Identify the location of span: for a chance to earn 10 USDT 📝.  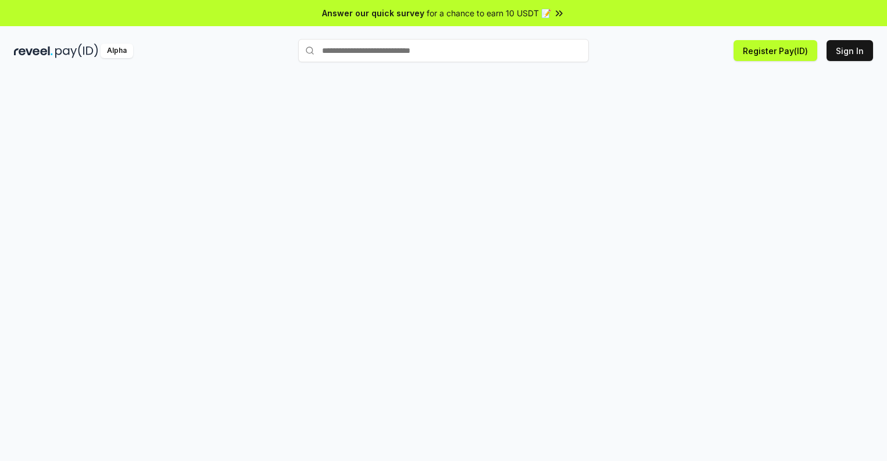
(489, 13).